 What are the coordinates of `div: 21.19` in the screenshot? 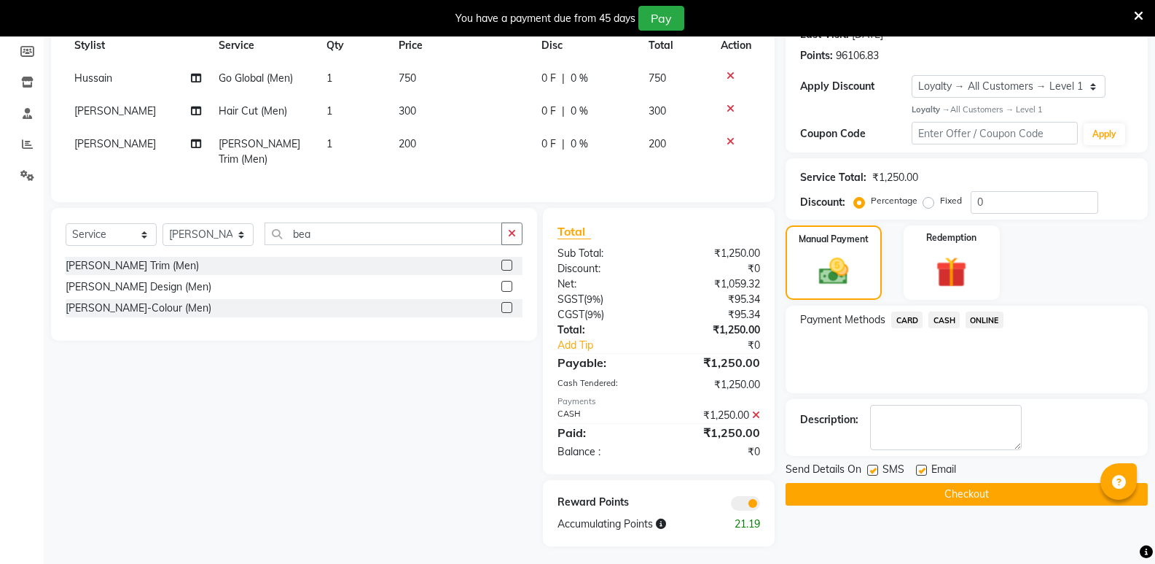 It's located at (743, 523).